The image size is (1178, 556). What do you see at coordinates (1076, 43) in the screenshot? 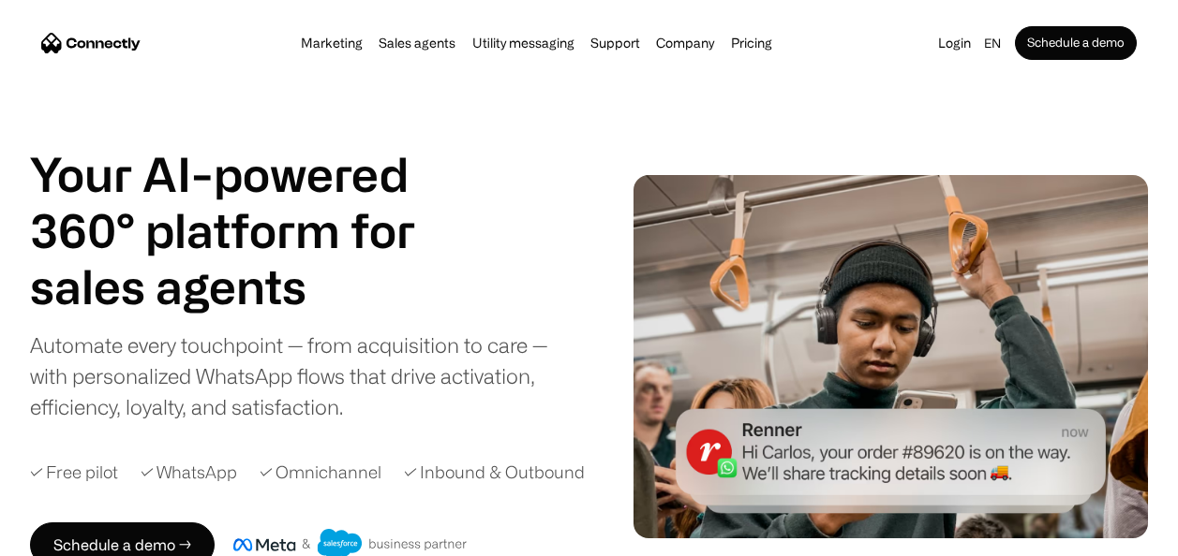
I see `a: Schedule a demo` at bounding box center [1076, 43].